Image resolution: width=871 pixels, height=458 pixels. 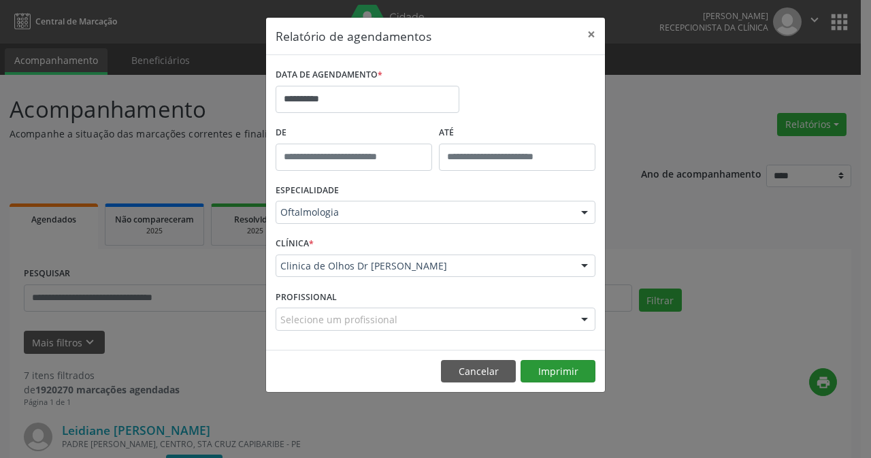 What do you see at coordinates (306, 297) in the screenshot?
I see `label: PROFISSIONAL` at bounding box center [306, 297].